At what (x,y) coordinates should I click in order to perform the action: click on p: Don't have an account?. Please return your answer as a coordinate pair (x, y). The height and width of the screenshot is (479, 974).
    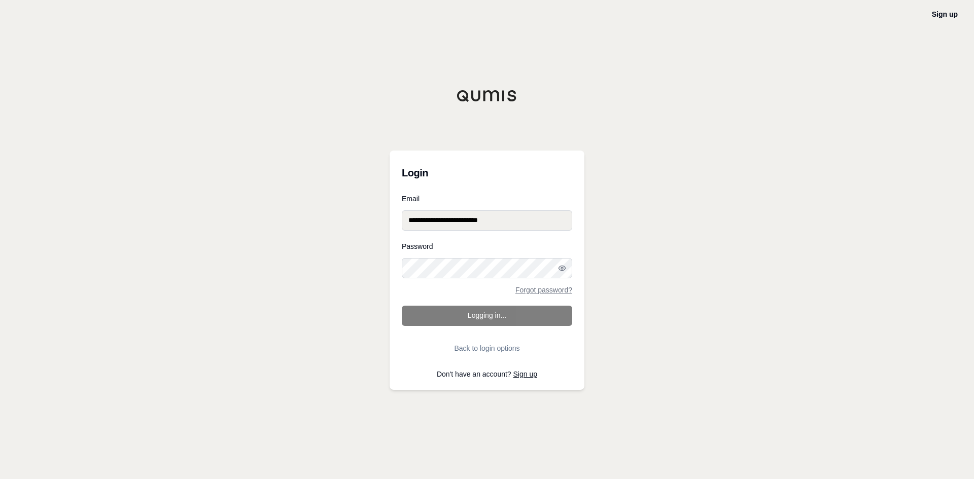
    Looking at the image, I should click on (487, 374).